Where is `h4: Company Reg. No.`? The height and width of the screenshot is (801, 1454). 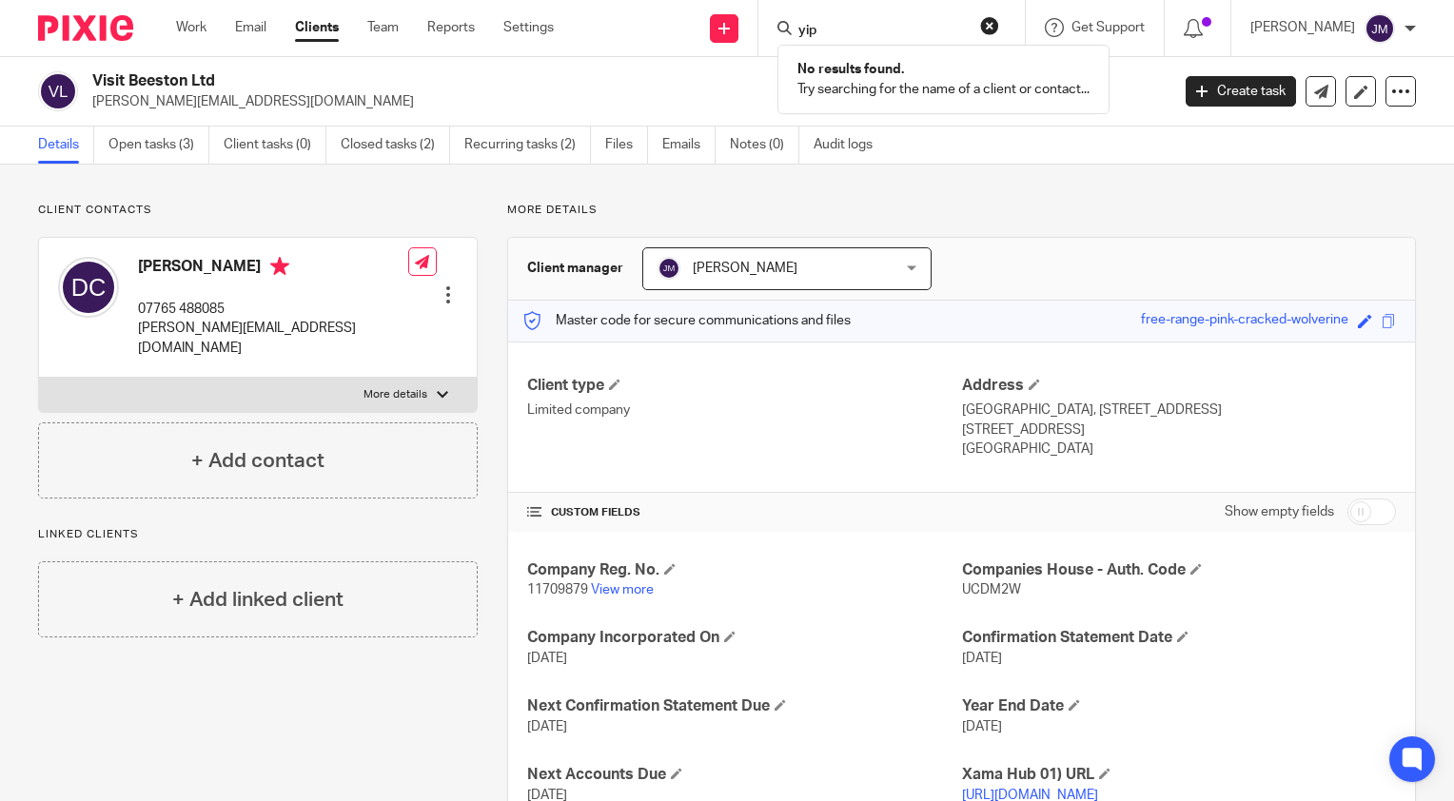 h4: Company Reg. No. is located at coordinates (744, 570).